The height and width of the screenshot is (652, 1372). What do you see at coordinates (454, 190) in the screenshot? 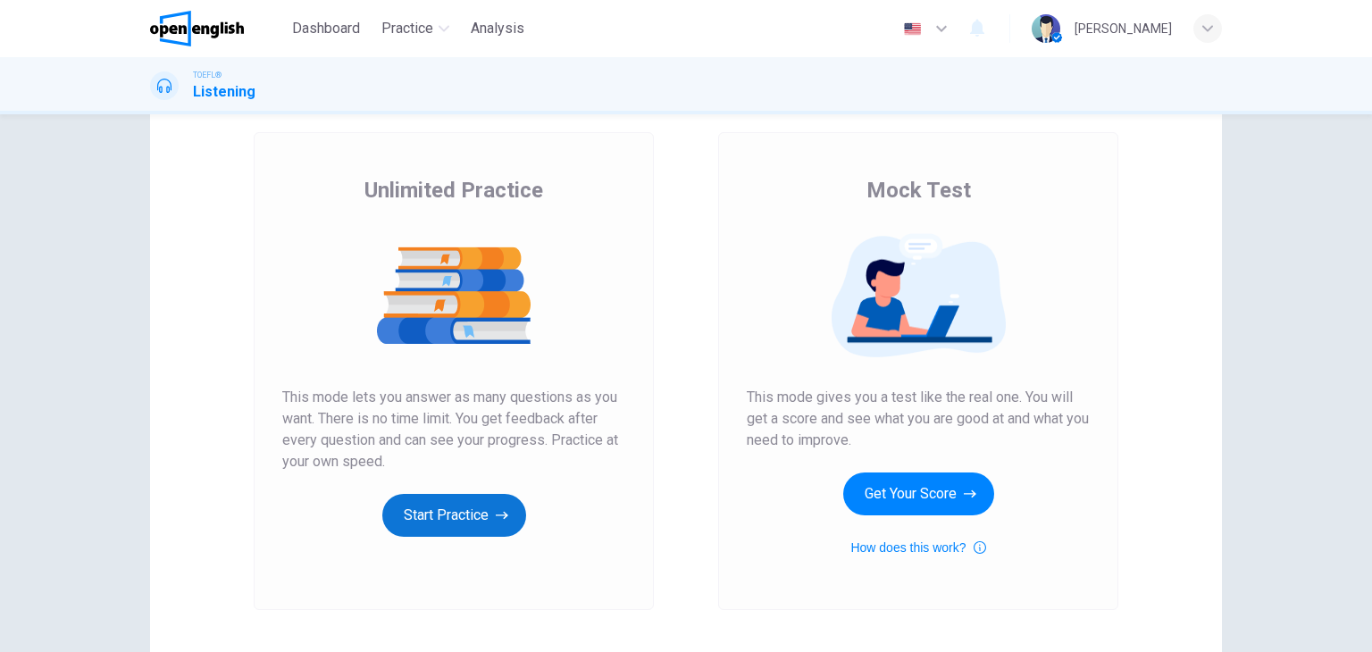
I see `span: Unlimited Practice` at bounding box center [454, 190].